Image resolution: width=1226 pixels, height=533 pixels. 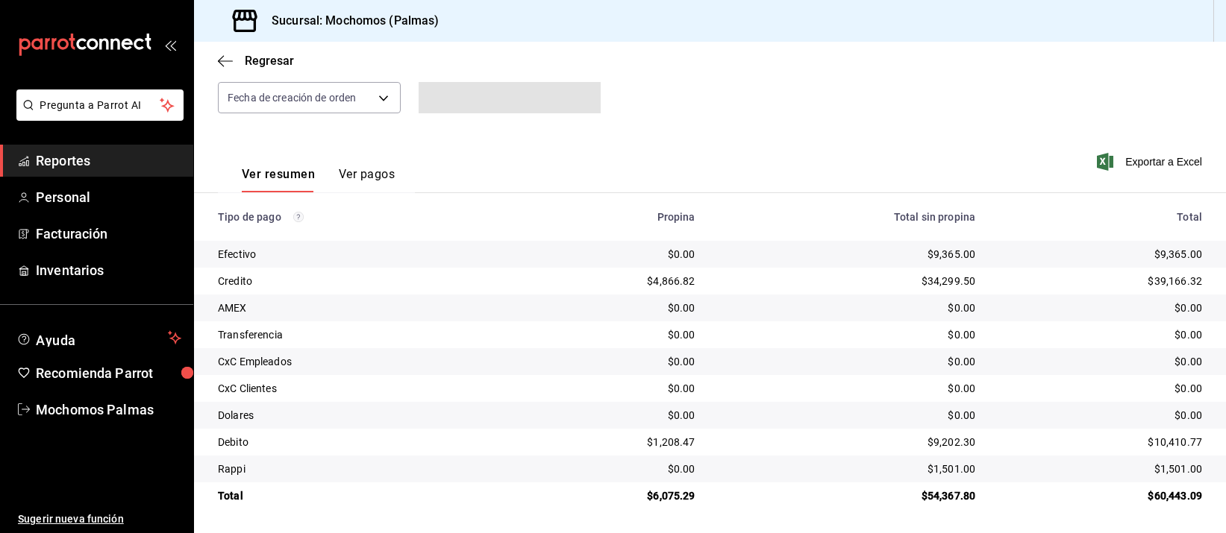 I want to click on span: Fecha de creación de orden, so click(x=292, y=98).